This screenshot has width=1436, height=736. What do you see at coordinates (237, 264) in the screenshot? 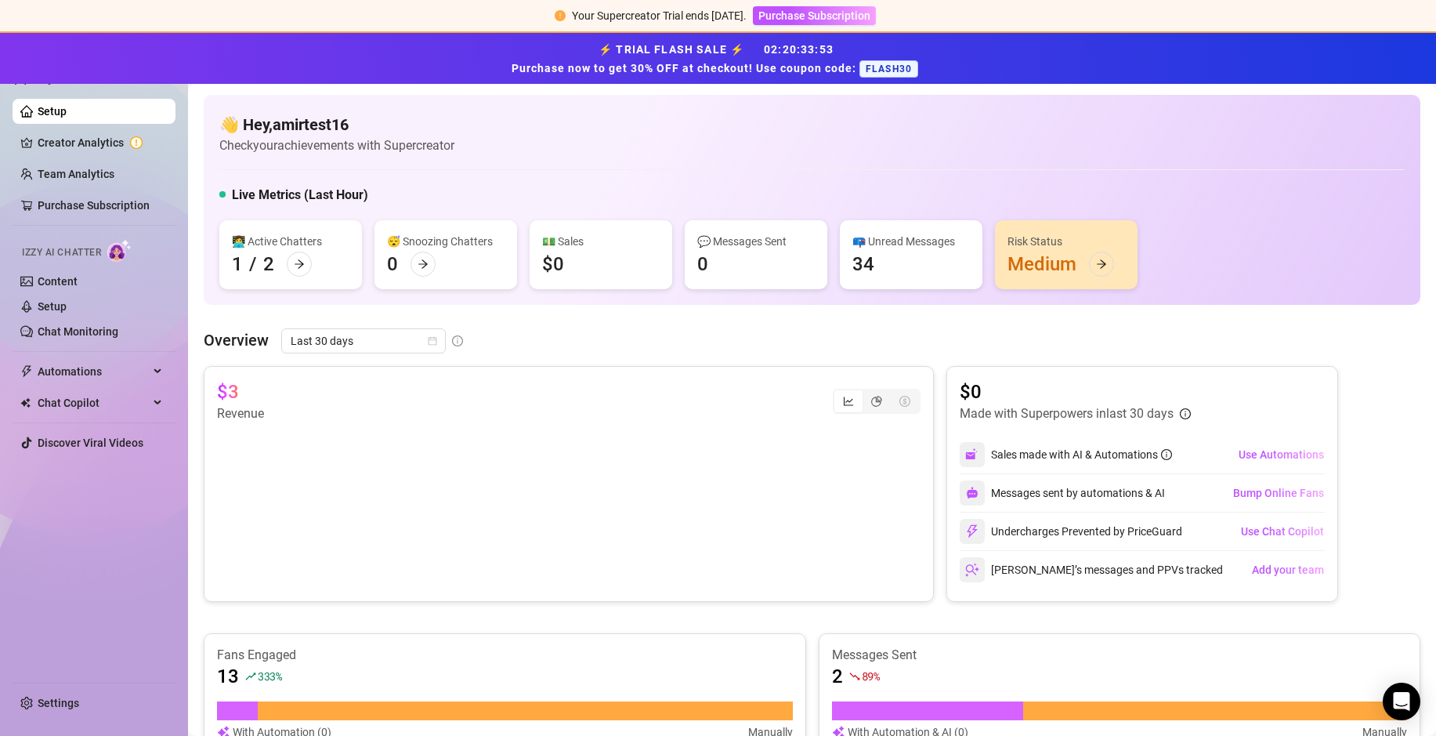
I see `div: 1` at bounding box center [237, 264].